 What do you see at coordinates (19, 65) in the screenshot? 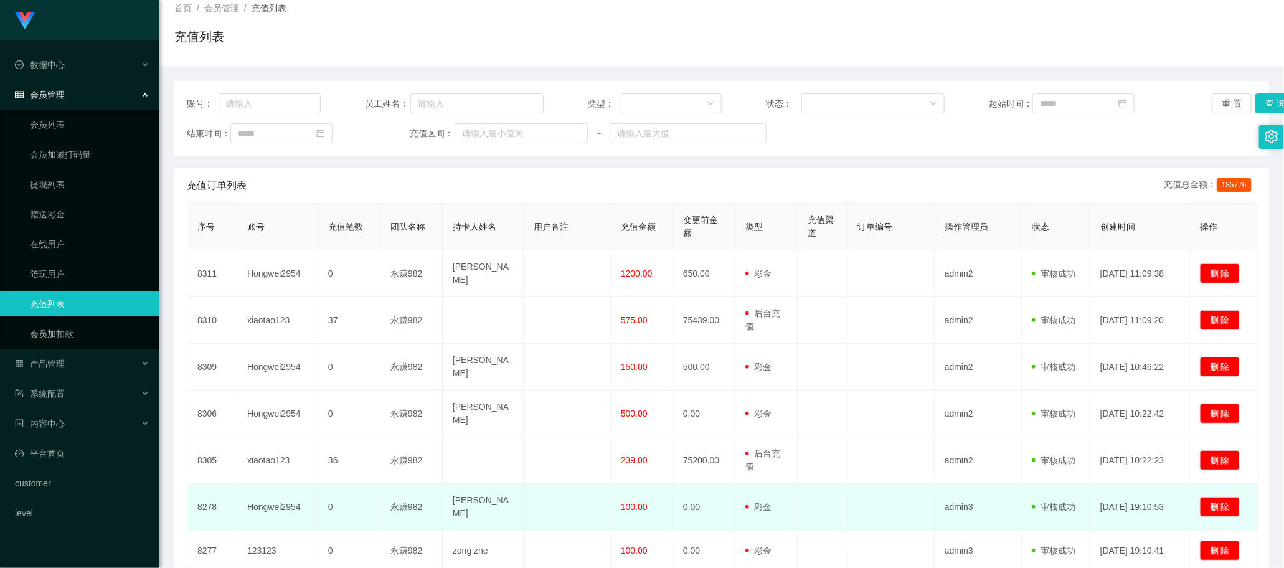
I see `i: 图标: check-circle-o` at bounding box center [19, 65].